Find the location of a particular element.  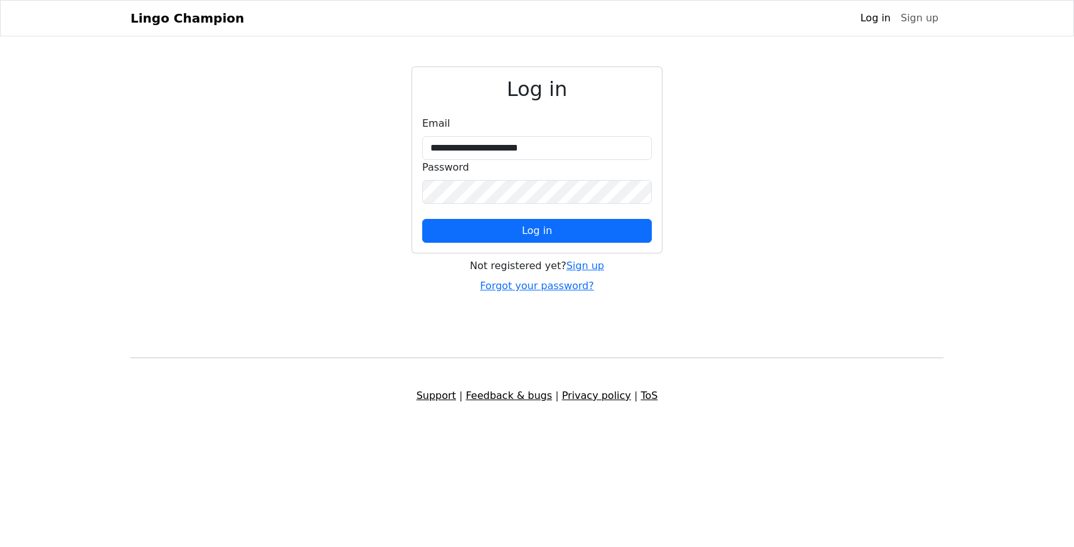

div: Not registered yet? is located at coordinates (537, 266).